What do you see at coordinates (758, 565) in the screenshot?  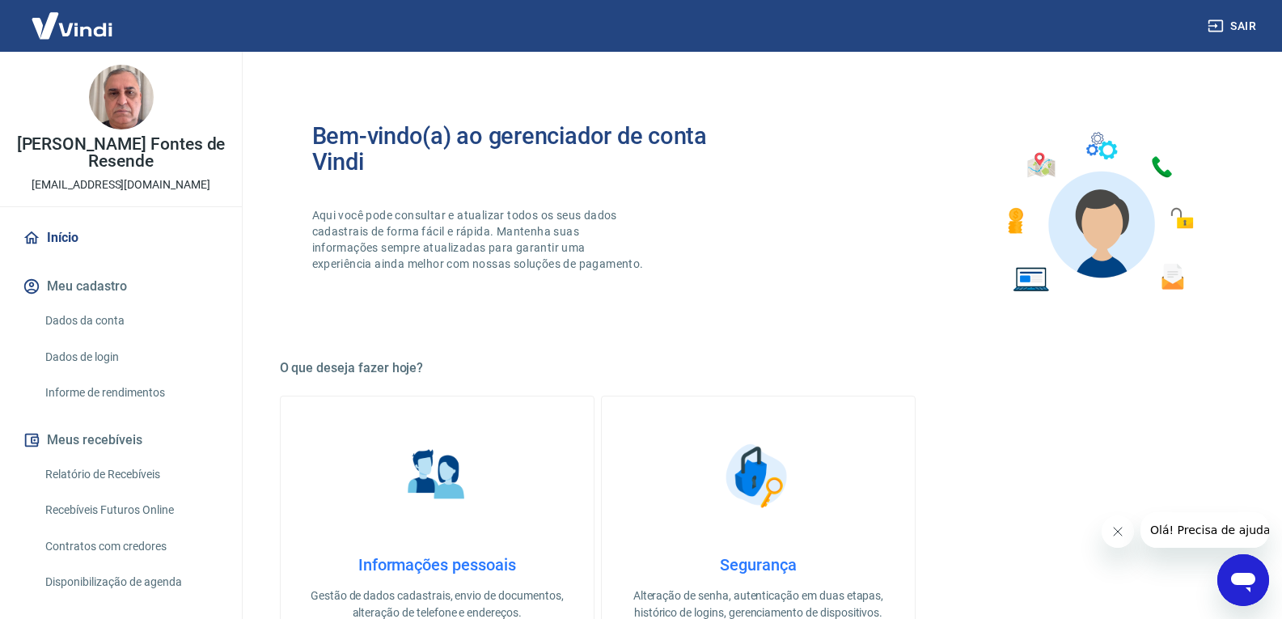 I see `h4: Segurança` at bounding box center [758, 565].